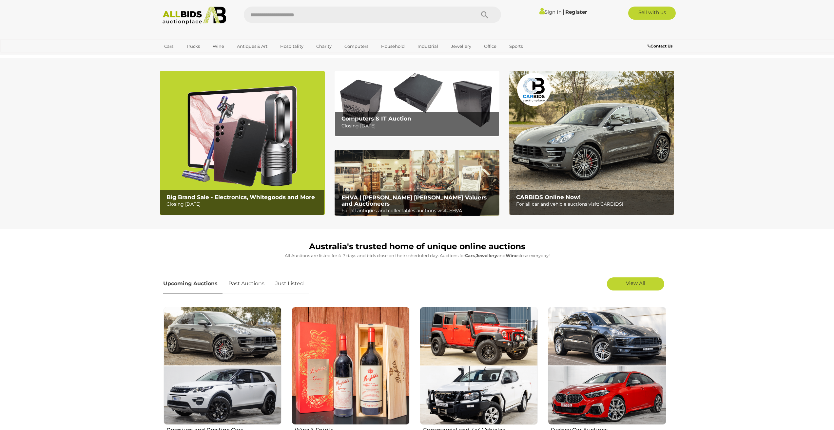  What do you see at coordinates (490, 46) in the screenshot?
I see `a: Office` at bounding box center [490, 46].